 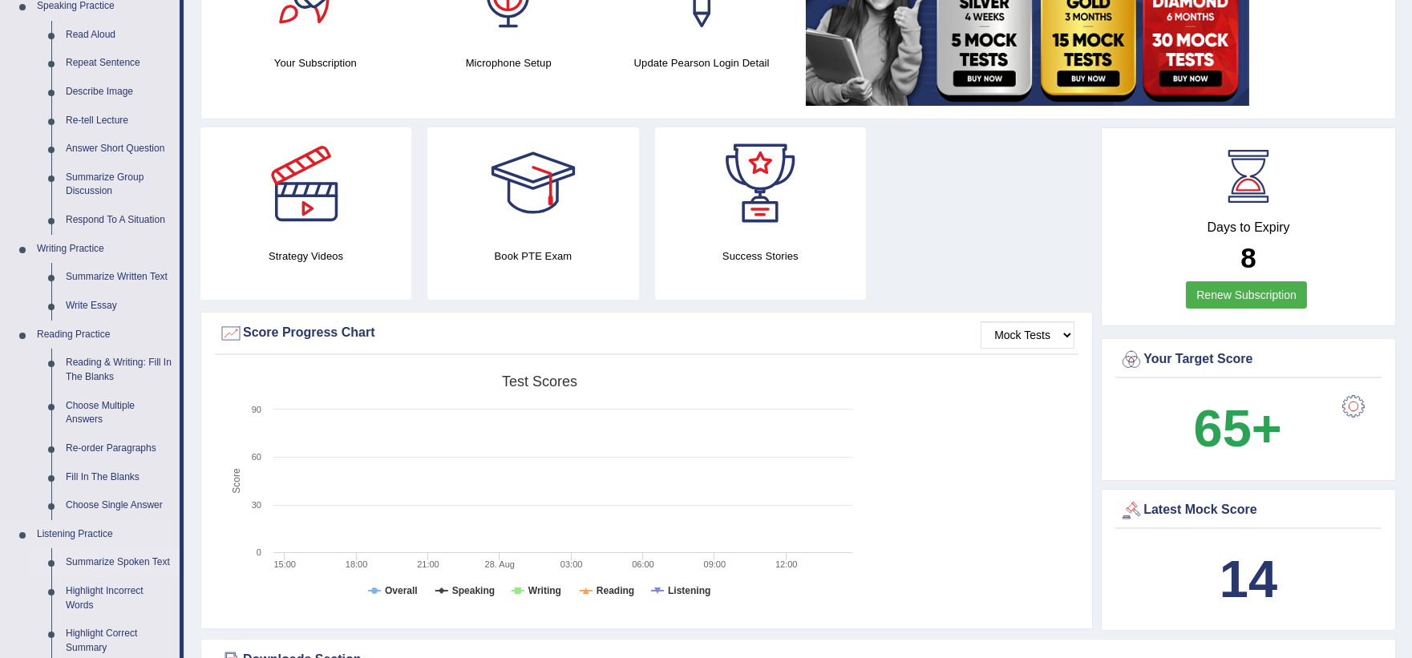 What do you see at coordinates (532, 256) in the screenshot?
I see `h4: Book PTE Exam` at bounding box center [532, 256].